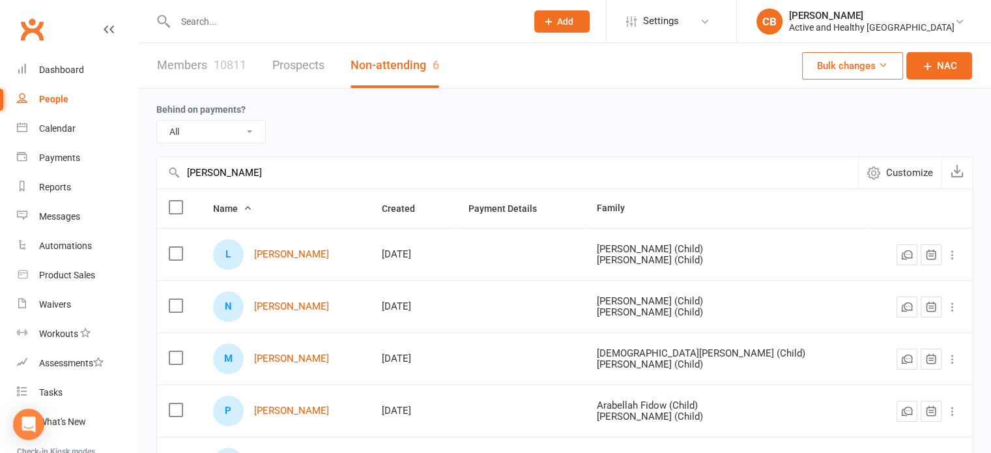 The image size is (991, 453). Describe the element at coordinates (63, 422) in the screenshot. I see `div: What's New` at that location.